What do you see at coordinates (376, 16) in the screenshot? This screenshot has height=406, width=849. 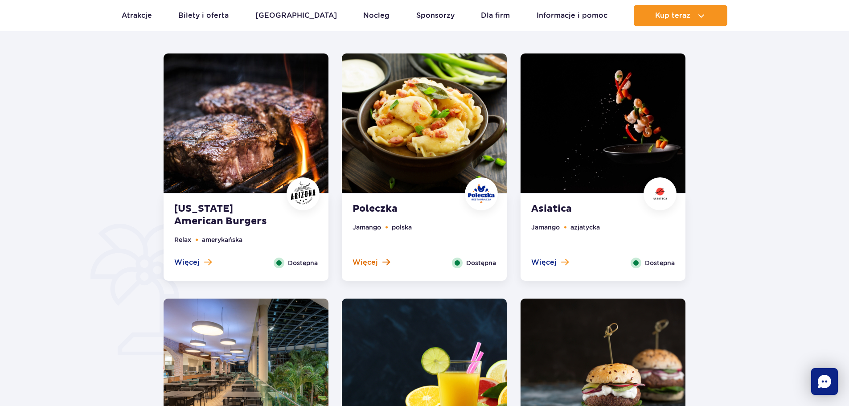 I see `a: Nocleg` at bounding box center [376, 16].